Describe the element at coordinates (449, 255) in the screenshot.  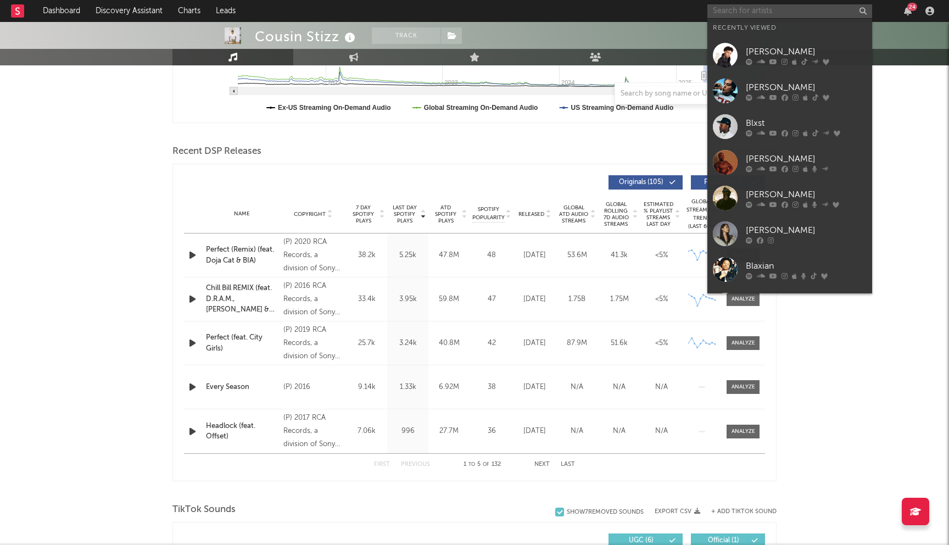
I see `div: 47.8M` at that location.